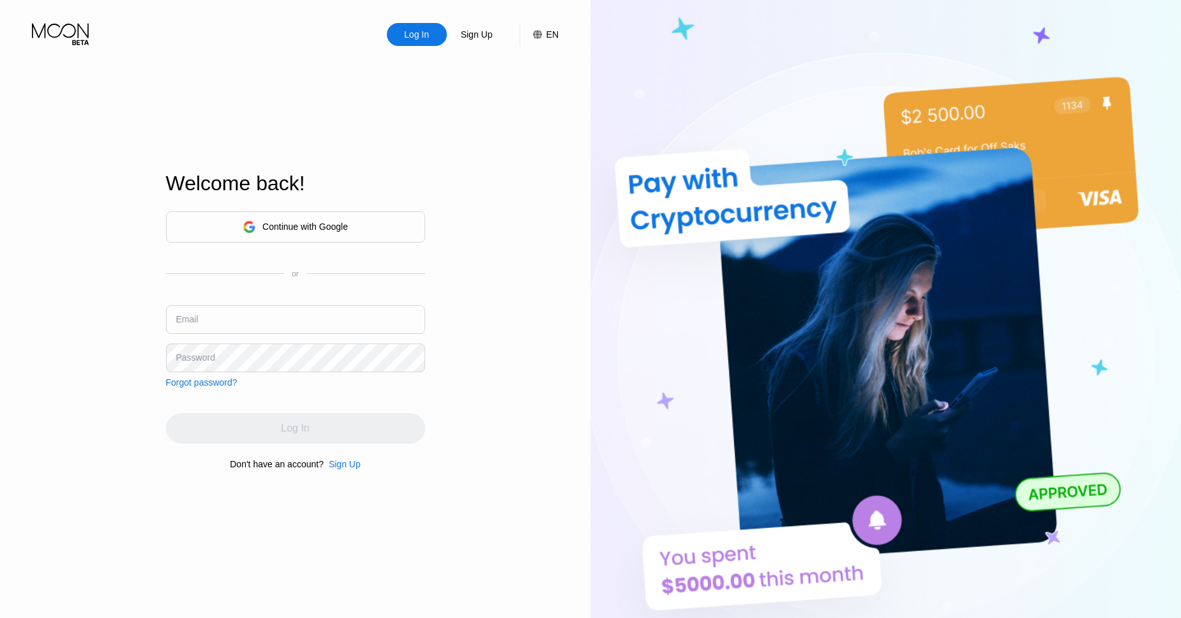 This screenshot has width=1181, height=618. What do you see at coordinates (295, 274) in the screenshot?
I see `div: or` at bounding box center [295, 274].